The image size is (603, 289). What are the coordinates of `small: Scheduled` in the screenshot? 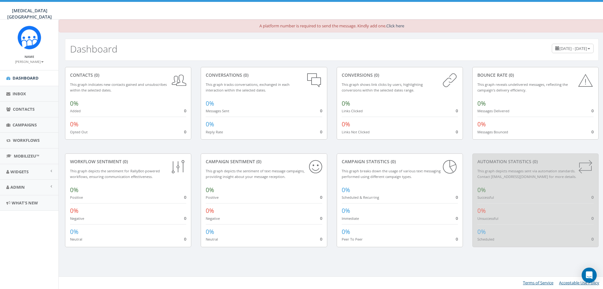 It's located at (486, 239).